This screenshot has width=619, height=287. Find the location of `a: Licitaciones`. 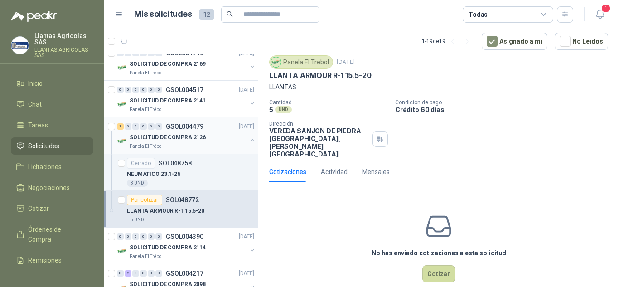

a: Licitaciones is located at coordinates (52, 167).